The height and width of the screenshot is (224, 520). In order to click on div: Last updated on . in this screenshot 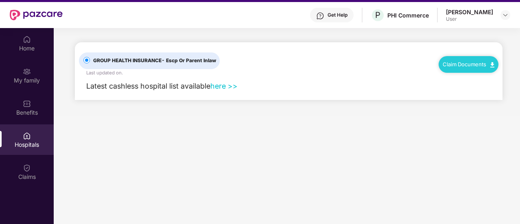, I will do `click(105, 73)`.